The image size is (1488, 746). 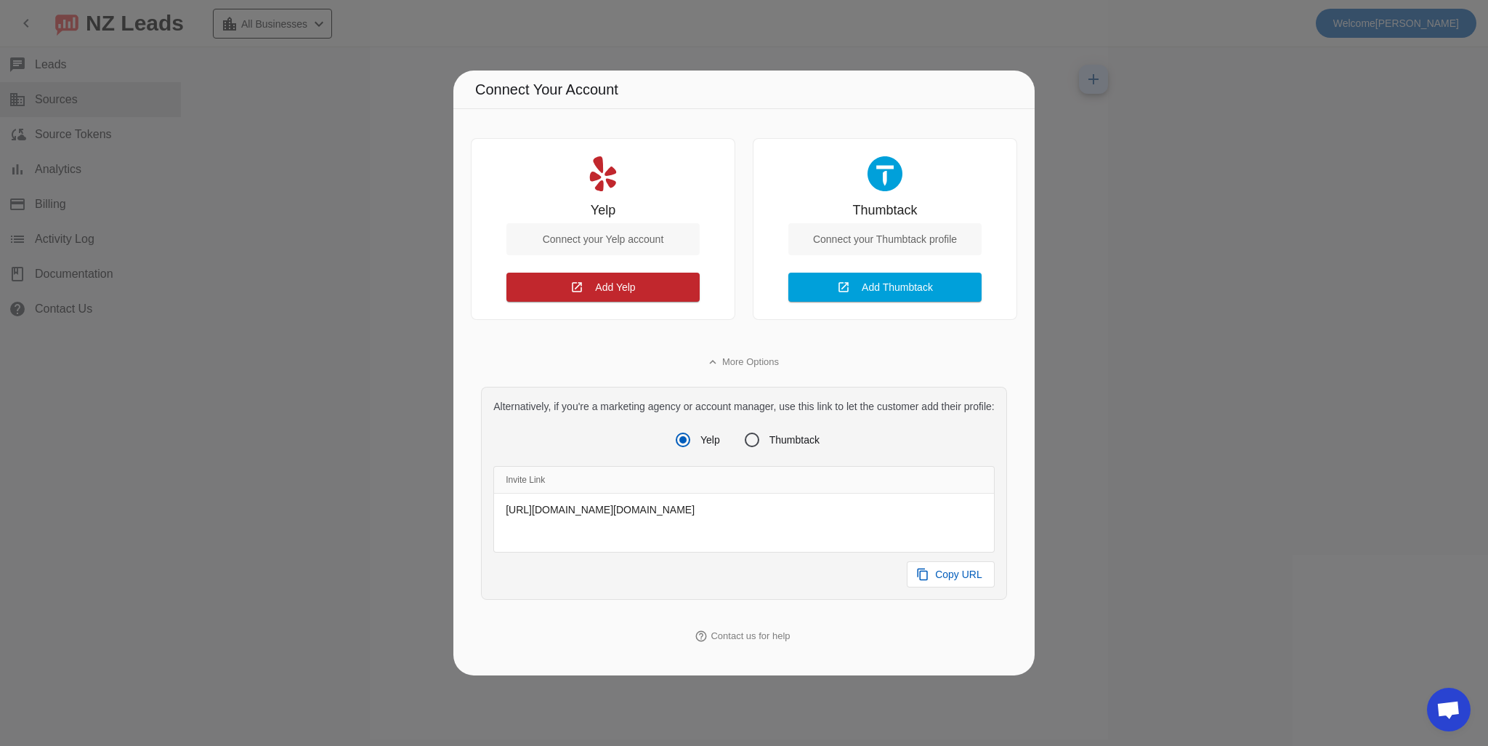 What do you see at coordinates (603, 210) in the screenshot?
I see `div: Yelp` at bounding box center [603, 210].